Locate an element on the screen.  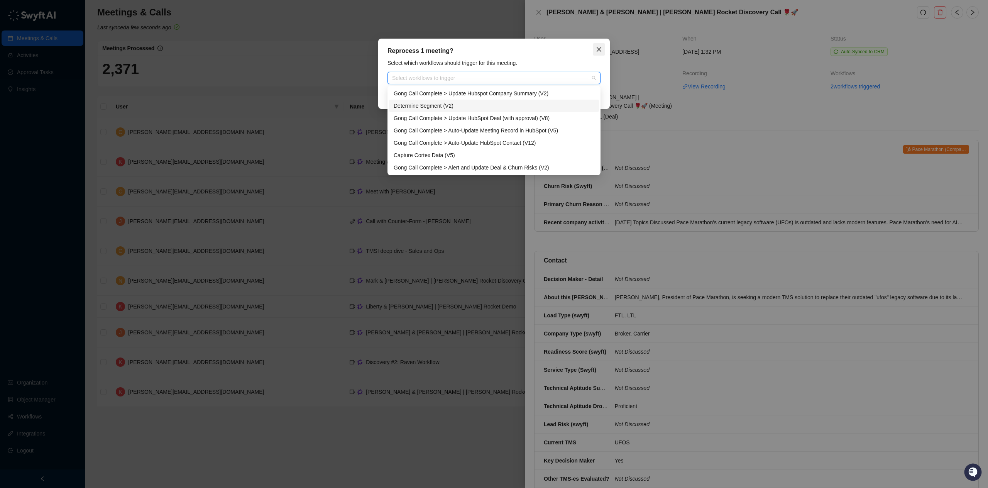
div: We're available if you need us! is located at coordinates (62, 81).